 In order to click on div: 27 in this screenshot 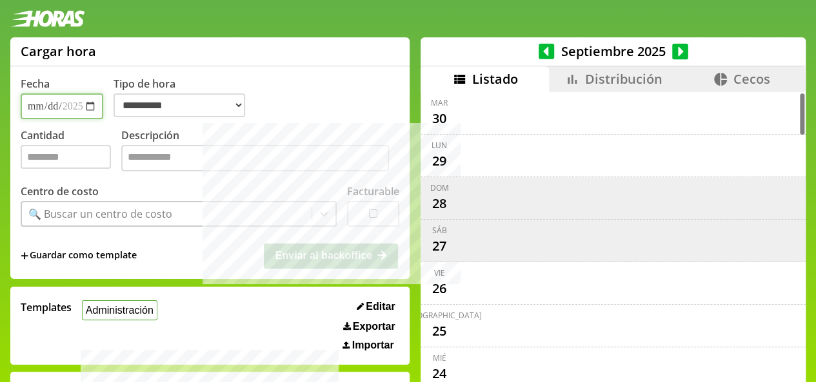, I will do `click(439, 246)`.